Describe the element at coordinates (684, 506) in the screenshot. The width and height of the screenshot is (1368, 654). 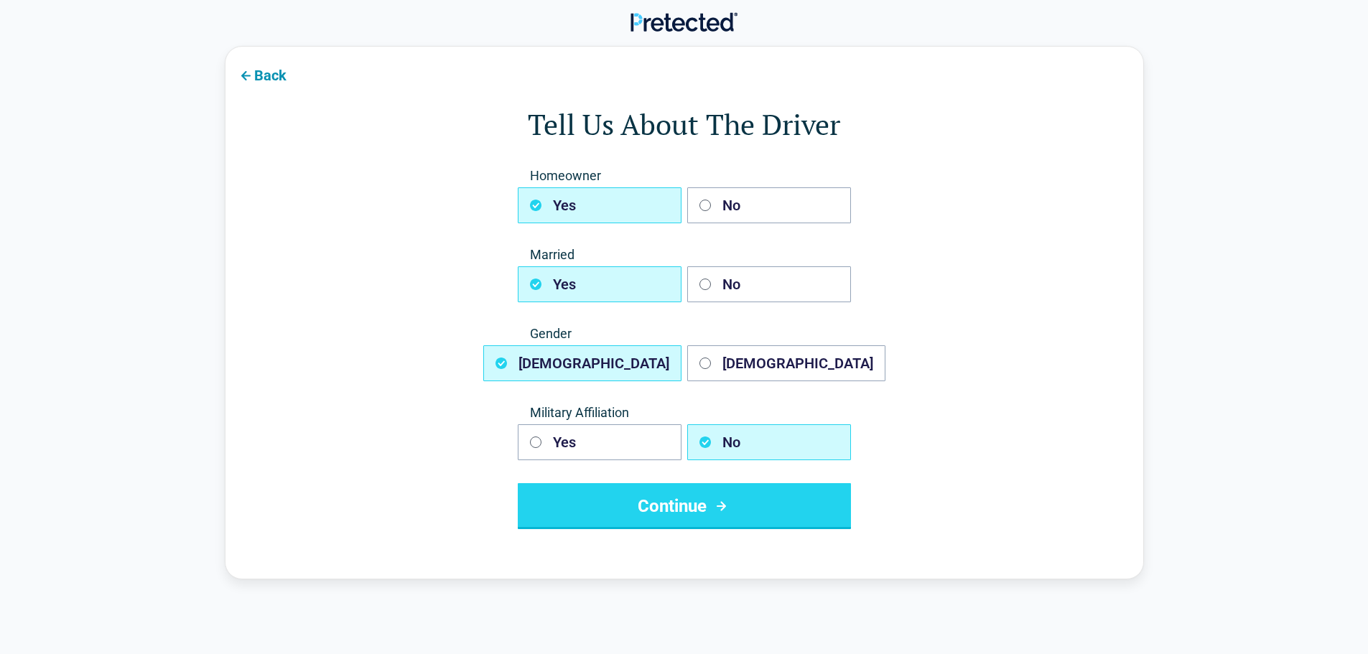
I see `button: Continue` at that location.